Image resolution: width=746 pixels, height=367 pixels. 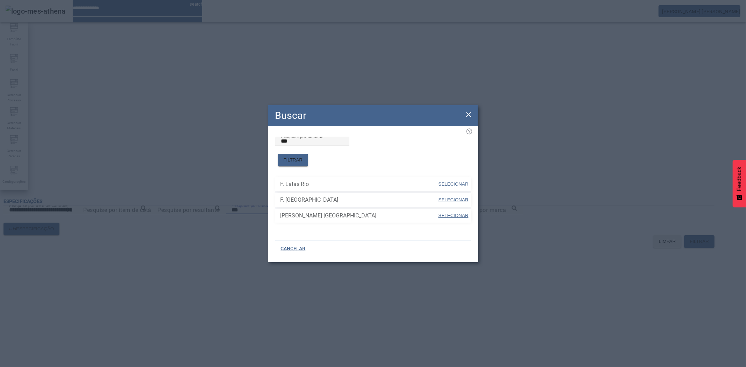 I want to click on button: CANCELAR, so click(x=293, y=249).